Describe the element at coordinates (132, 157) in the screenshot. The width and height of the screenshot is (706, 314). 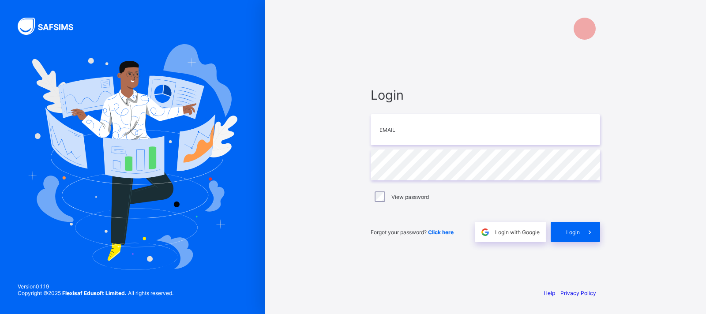
I see `img: Hero Image` at that location.